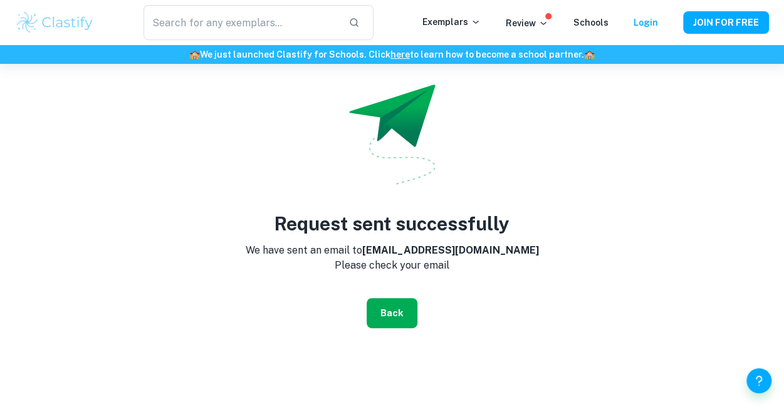 This screenshot has height=412, width=784. What do you see at coordinates (400, 55) in the screenshot?
I see `a: here` at bounding box center [400, 55].